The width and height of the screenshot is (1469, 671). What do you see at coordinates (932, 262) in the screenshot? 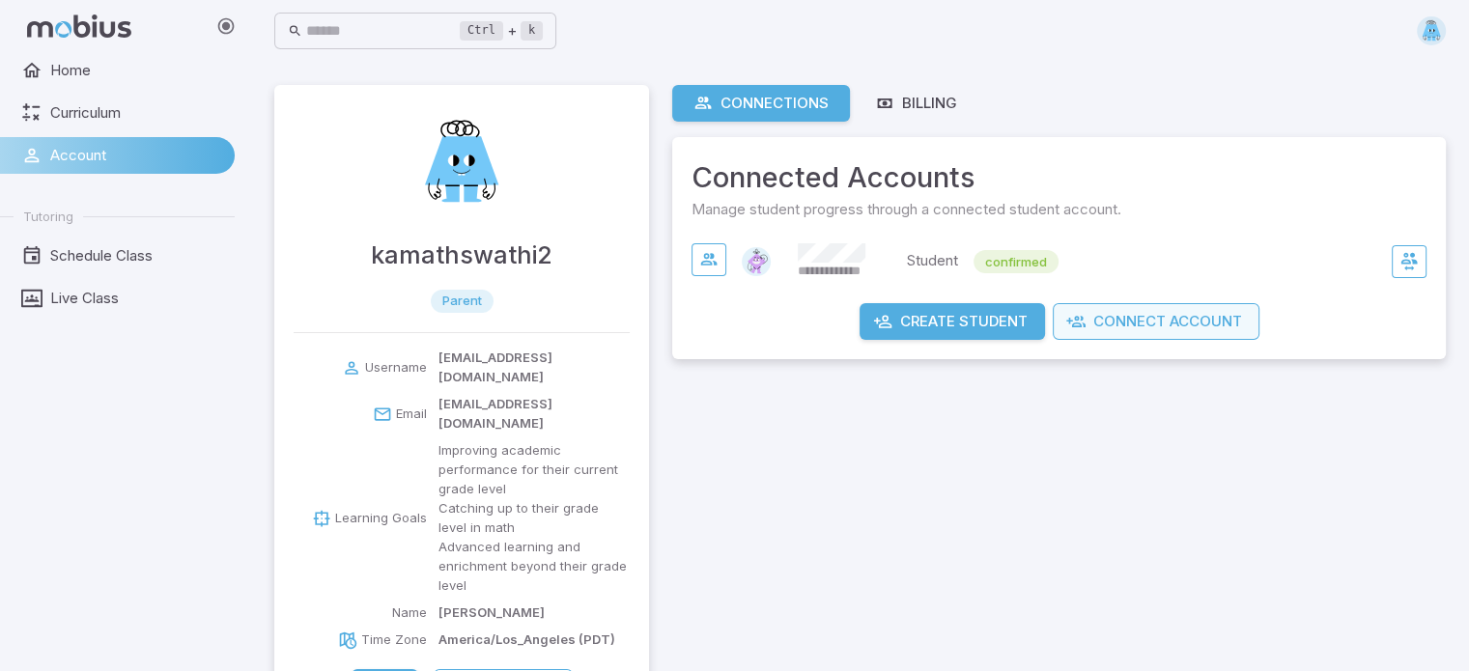
I see `p: Student` at bounding box center [932, 262].